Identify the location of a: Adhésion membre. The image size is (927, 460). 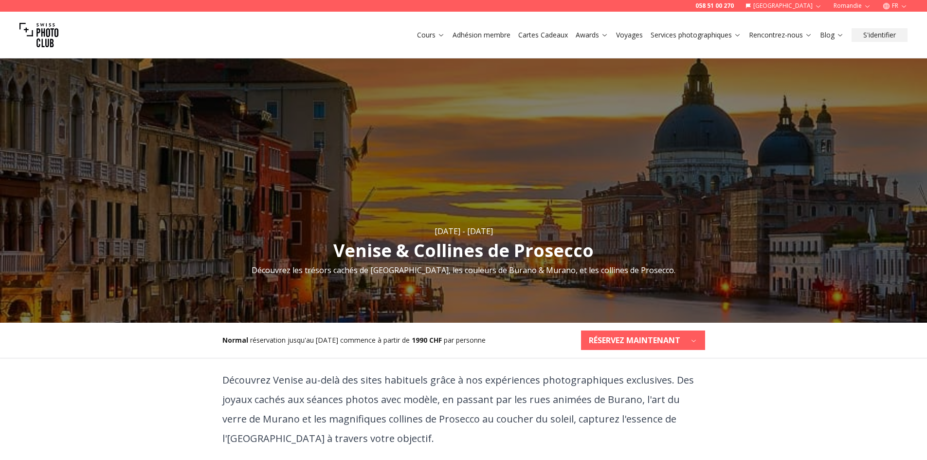
(481, 35).